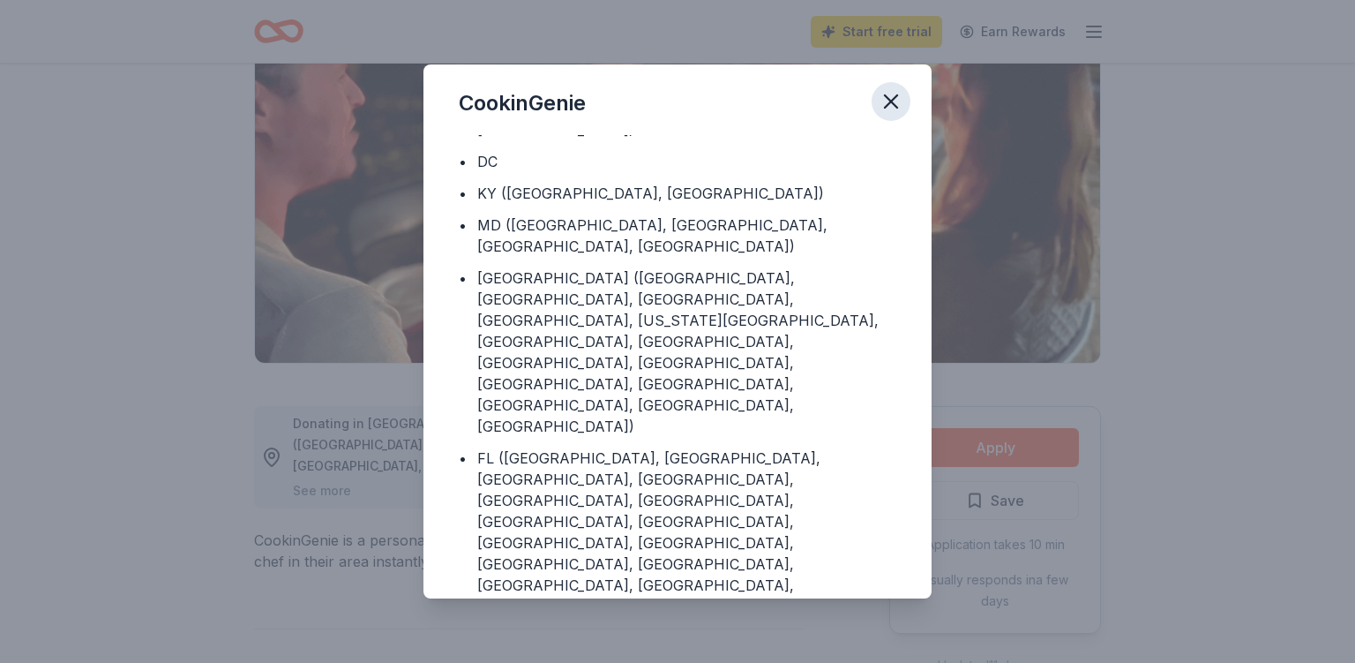 Image resolution: width=1355 pixels, height=663 pixels. I want to click on div: CookinGenie, so click(522, 103).